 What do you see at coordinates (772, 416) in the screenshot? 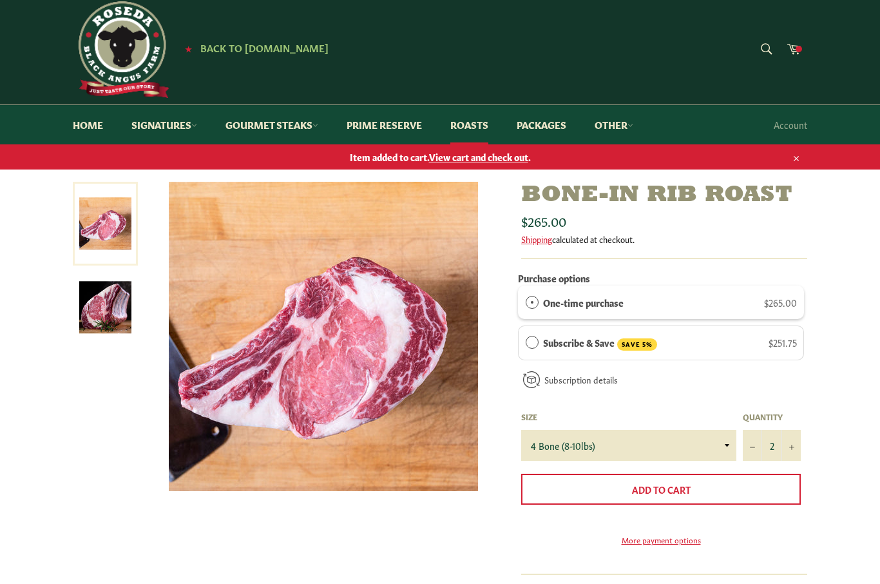
I see `label: Quantity` at bounding box center [772, 416].